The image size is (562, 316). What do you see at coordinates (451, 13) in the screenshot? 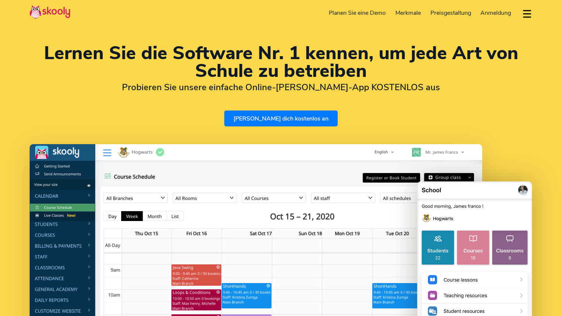
I see `a: Preisgestaltung` at bounding box center [451, 13].